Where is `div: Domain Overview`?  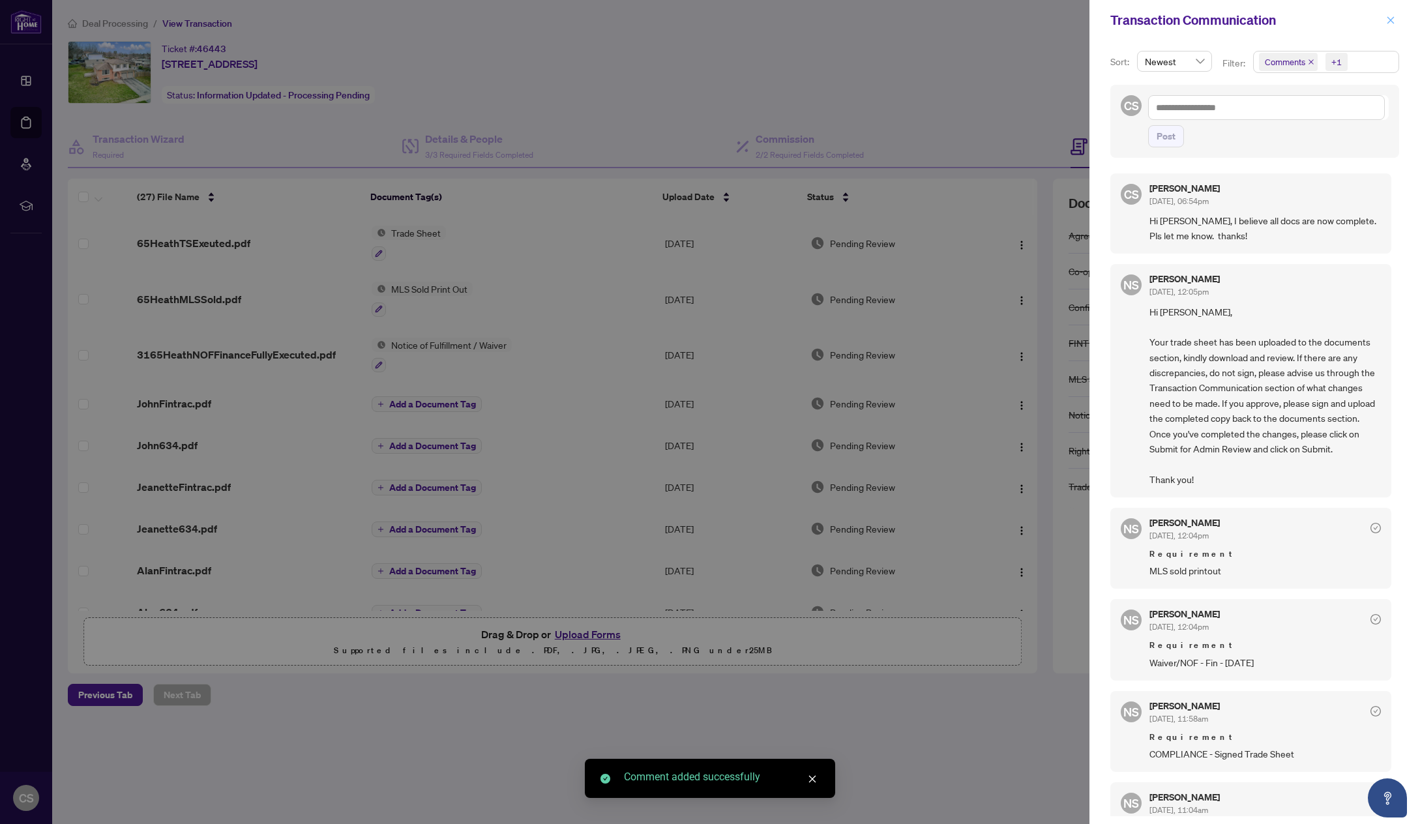
div: Domain Overview is located at coordinates (83, 81).